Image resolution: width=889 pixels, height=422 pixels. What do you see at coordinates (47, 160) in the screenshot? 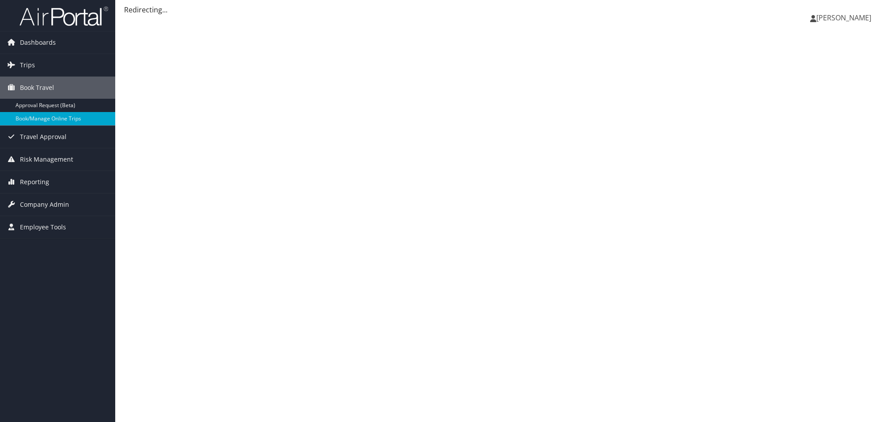
I see `span: Risk Management` at bounding box center [47, 160].